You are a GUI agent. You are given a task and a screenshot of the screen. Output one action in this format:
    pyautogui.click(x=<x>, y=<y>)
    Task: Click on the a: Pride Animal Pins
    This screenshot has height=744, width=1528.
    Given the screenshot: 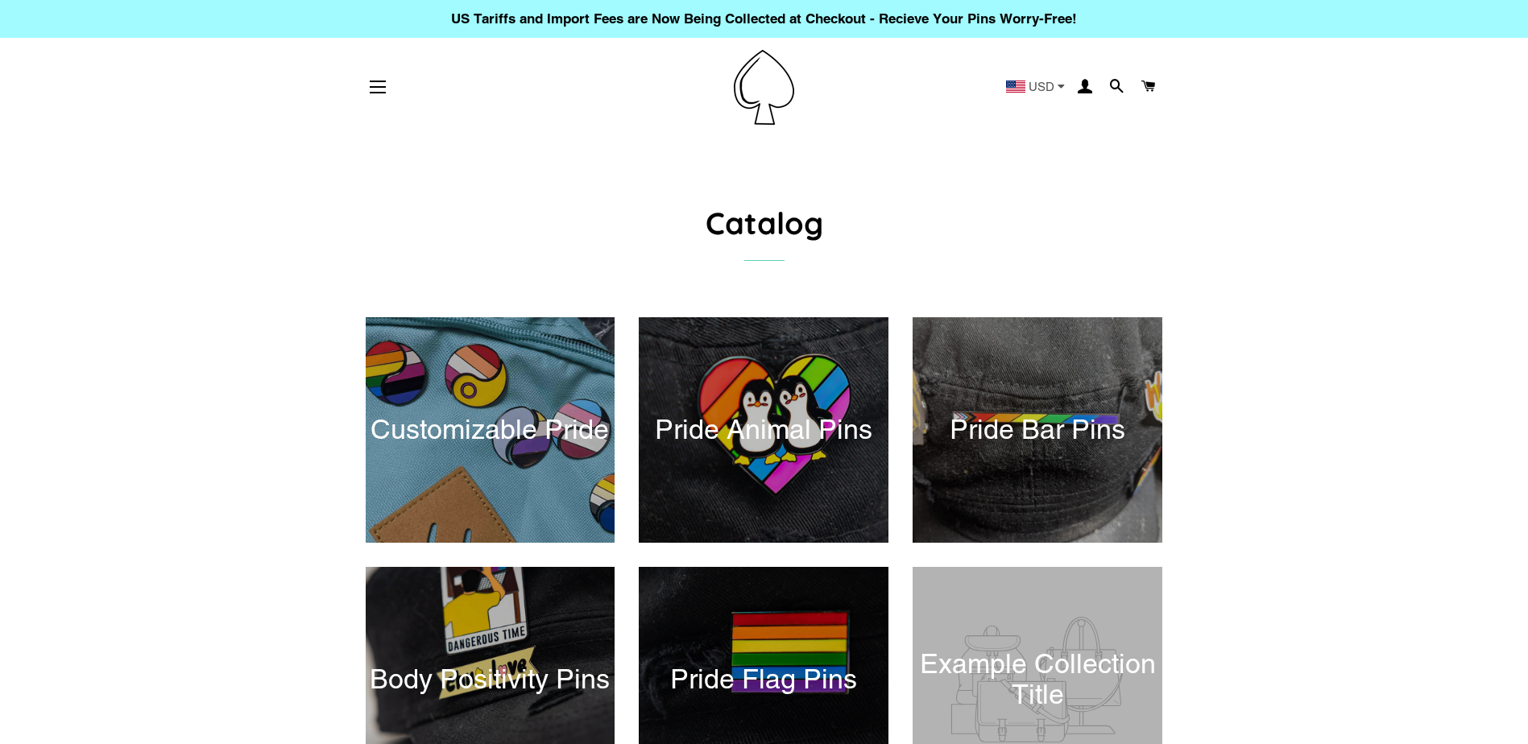 What is the action you would take?
    pyautogui.click(x=764, y=430)
    